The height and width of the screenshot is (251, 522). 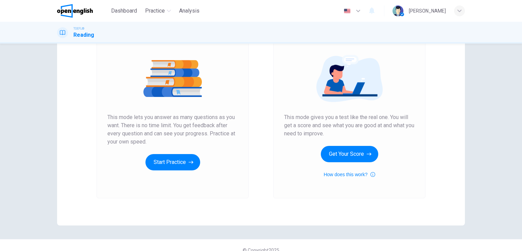 What do you see at coordinates (189, 11) in the screenshot?
I see `span: Analysis` at bounding box center [189, 11].